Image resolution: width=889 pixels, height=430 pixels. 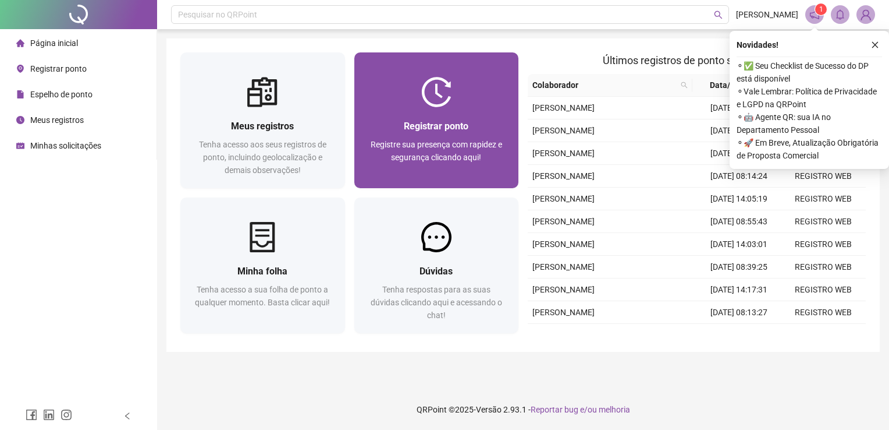 I want to click on span: bell, so click(x=840, y=15).